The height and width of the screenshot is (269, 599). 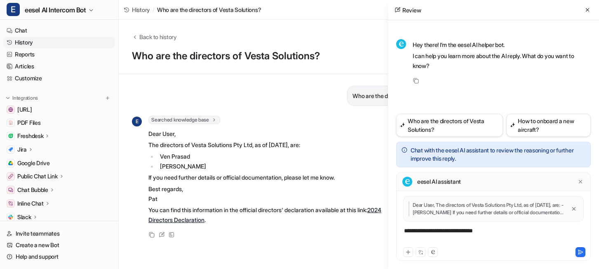 I want to click on span: PDF Files, so click(x=29, y=123).